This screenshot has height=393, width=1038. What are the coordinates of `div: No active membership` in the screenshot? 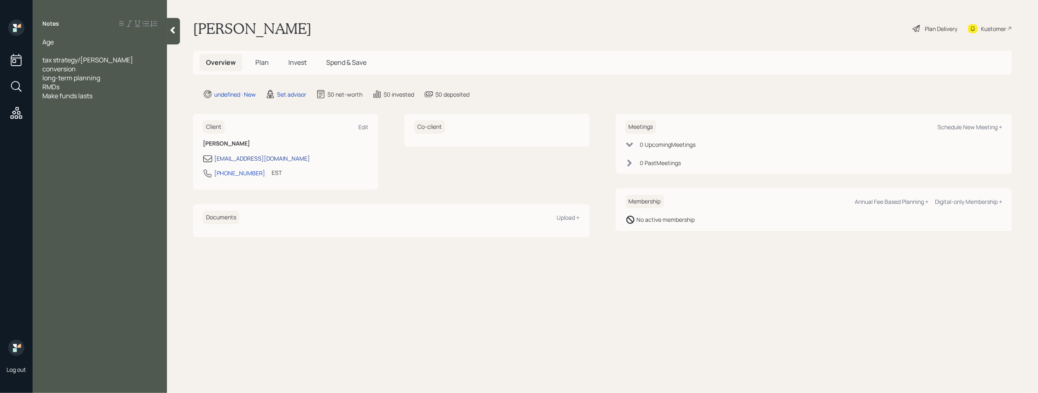 It's located at (666, 219).